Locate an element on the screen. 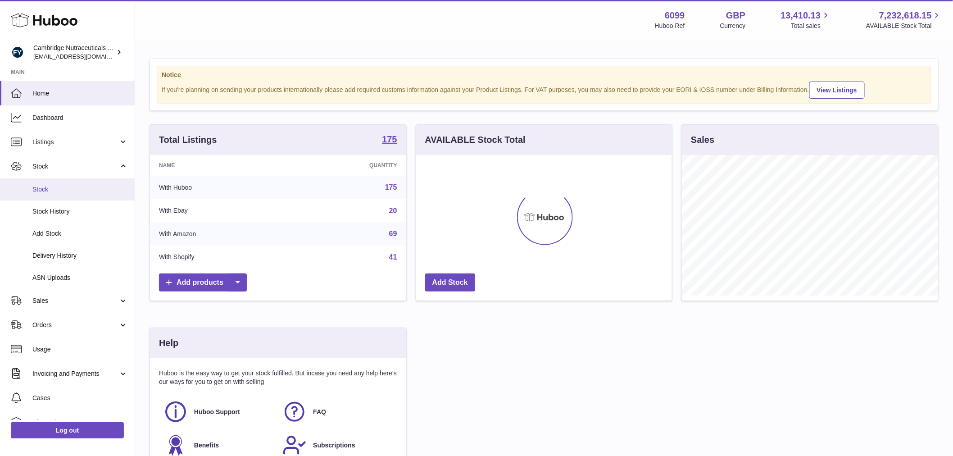  a: 41 is located at coordinates (393, 257).